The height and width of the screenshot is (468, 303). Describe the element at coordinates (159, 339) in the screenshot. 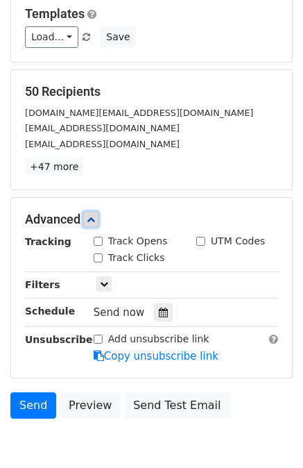

I see `label: Add unsubscribe link` at that location.